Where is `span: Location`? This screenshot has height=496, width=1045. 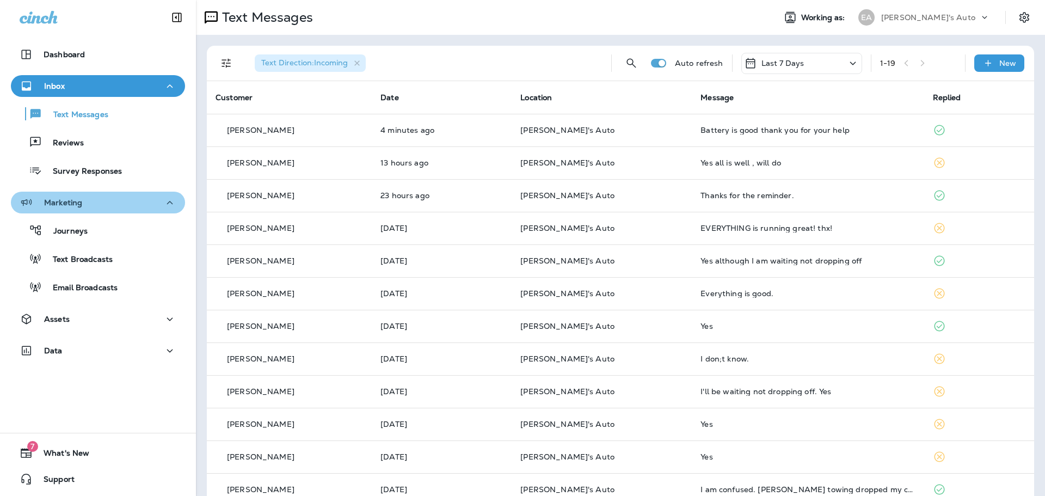 span: Location is located at coordinates (536, 97).